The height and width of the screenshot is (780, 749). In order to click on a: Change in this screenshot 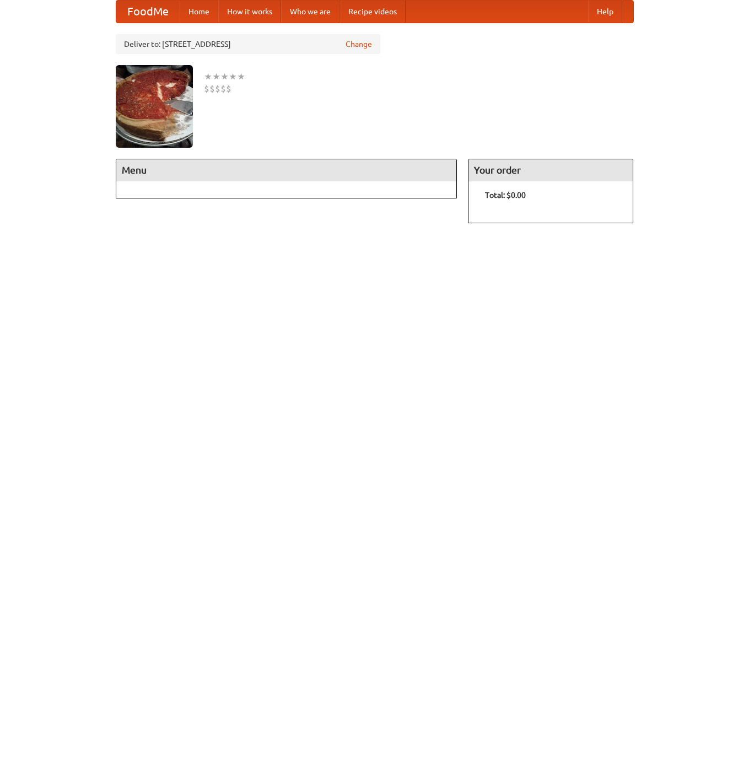, I will do `click(359, 44)`.